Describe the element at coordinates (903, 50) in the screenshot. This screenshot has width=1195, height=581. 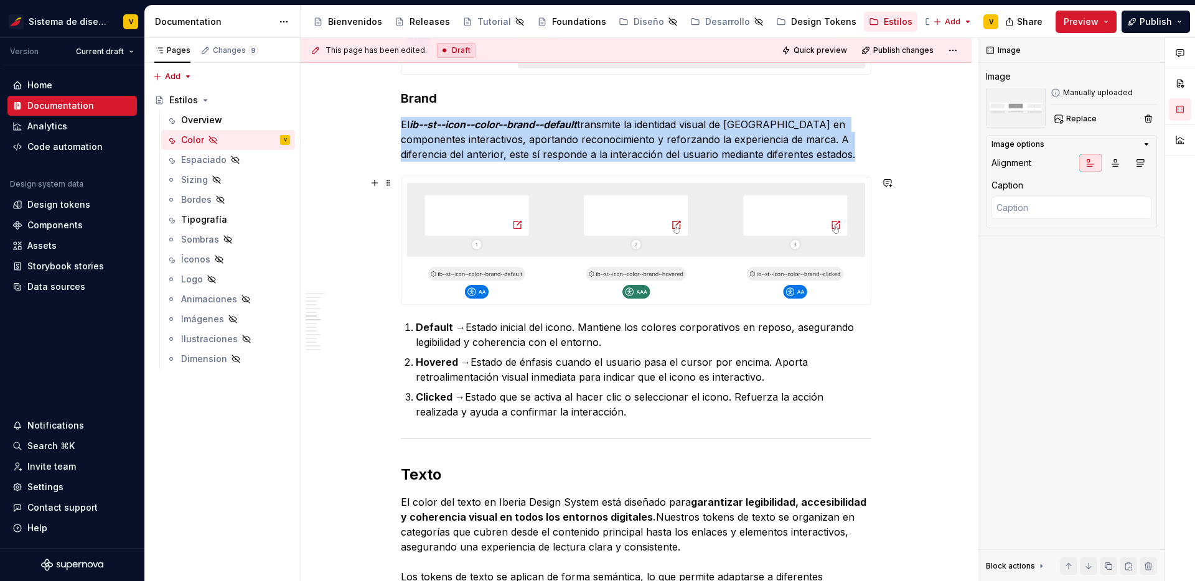
I see `span: Publish changes` at that location.